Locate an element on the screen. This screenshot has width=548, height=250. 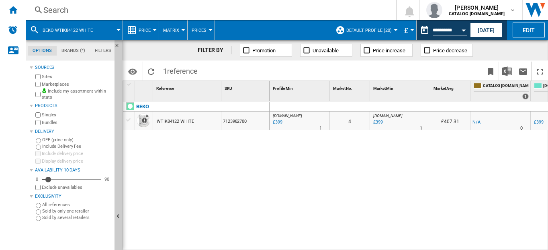
span: Price decrease is located at coordinates (450, 50).